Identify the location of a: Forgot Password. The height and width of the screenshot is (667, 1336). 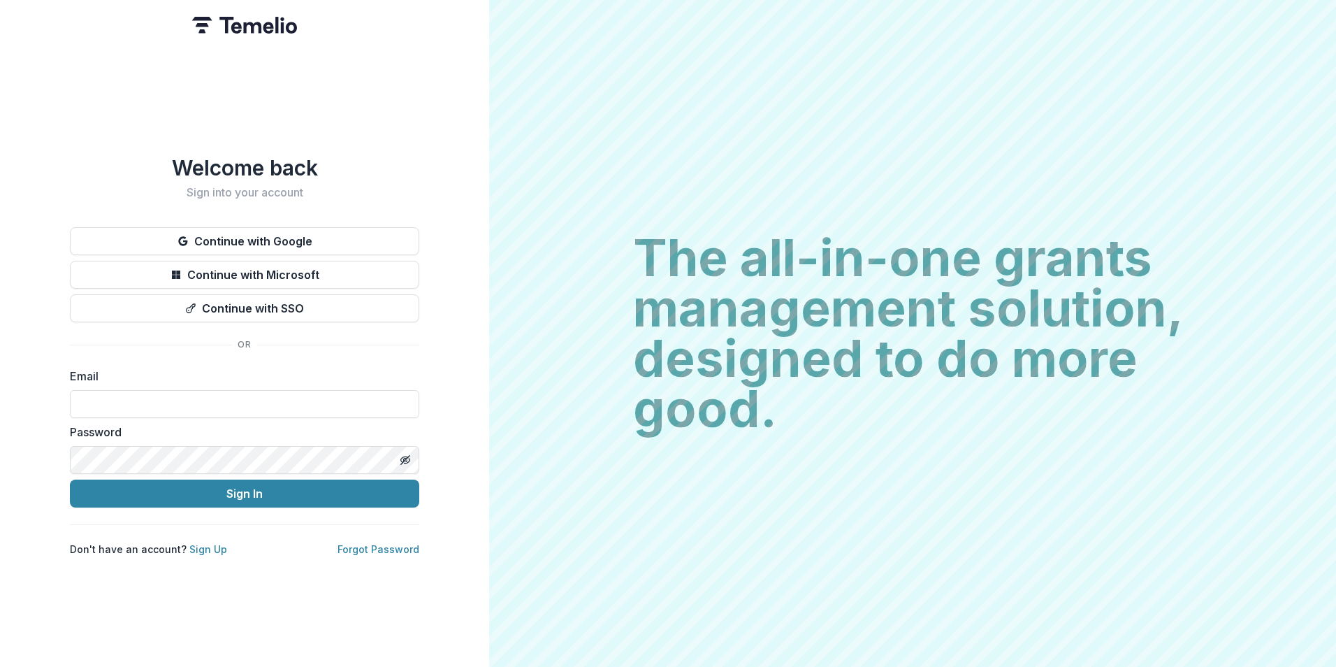
(378, 548).